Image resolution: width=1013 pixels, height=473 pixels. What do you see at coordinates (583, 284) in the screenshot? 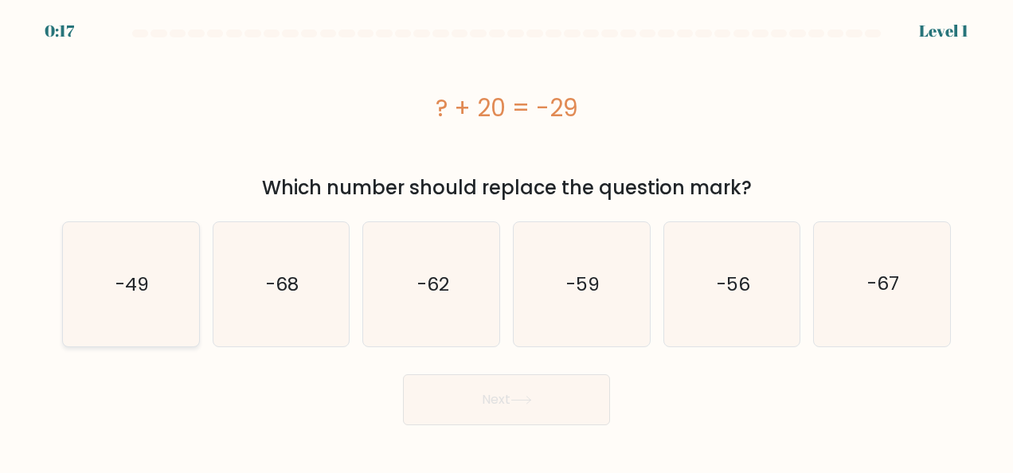
I see `text: -59` at bounding box center [583, 284].